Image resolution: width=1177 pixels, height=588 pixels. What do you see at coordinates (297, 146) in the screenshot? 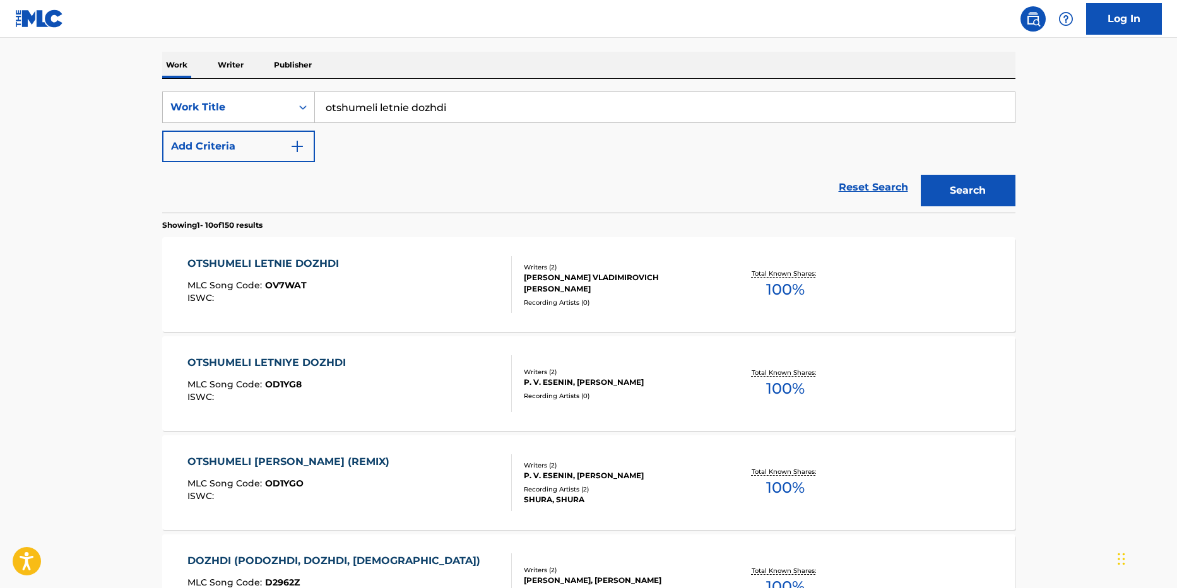
I see `img: 9d2ae6d4665cec9f34b9.svg` at bounding box center [297, 146].